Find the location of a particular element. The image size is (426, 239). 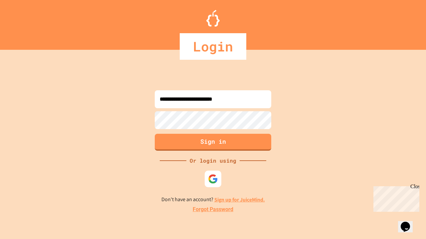

p: Don't have an account? is located at coordinates (213, 200).